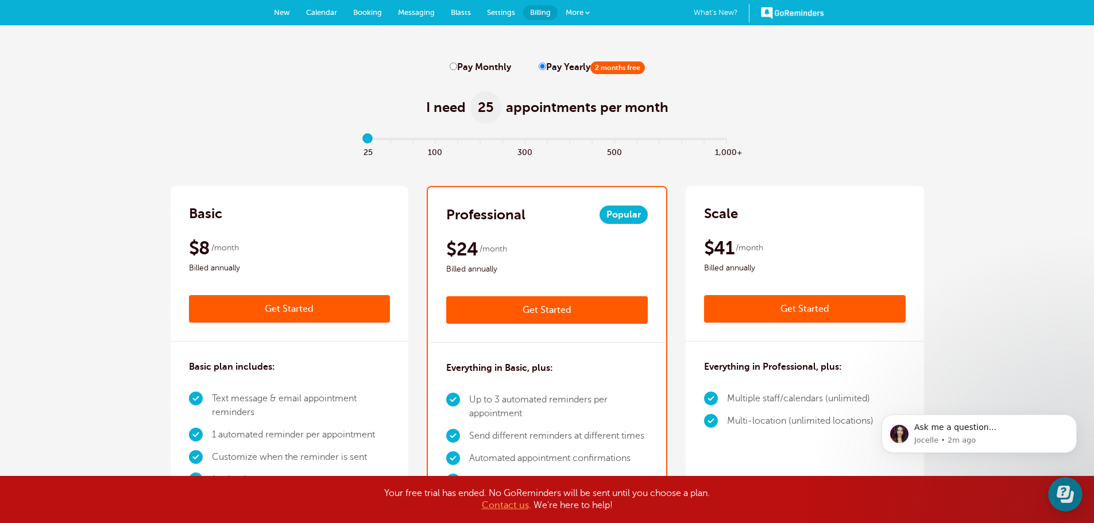 The width and height of the screenshot is (1094, 523). Describe the element at coordinates (446, 107) in the screenshot. I see `span: I need` at that location.